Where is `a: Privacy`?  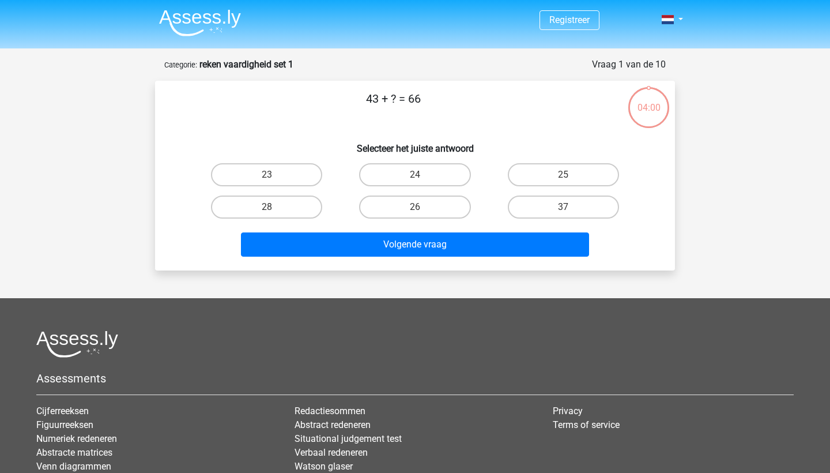 a: Privacy is located at coordinates (568, 411).